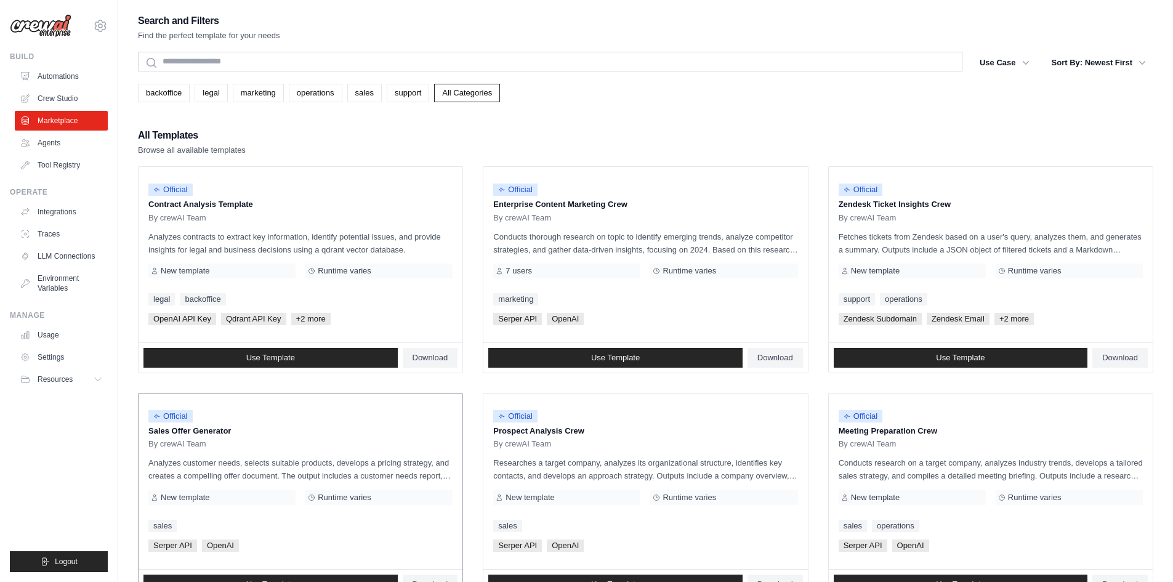  What do you see at coordinates (61, 121) in the screenshot?
I see `a: Marketplace` at bounding box center [61, 121].